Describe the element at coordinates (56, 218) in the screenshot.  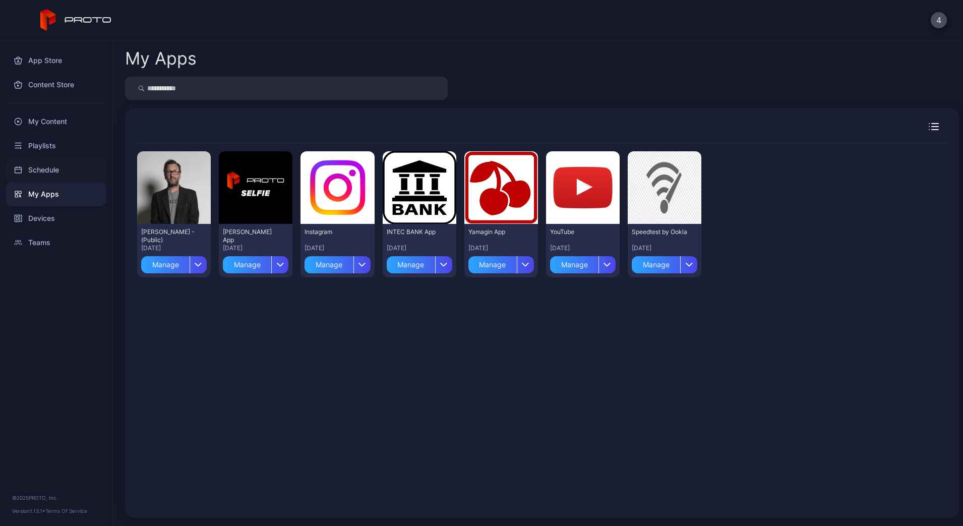
I see `a: Devices` at that location.